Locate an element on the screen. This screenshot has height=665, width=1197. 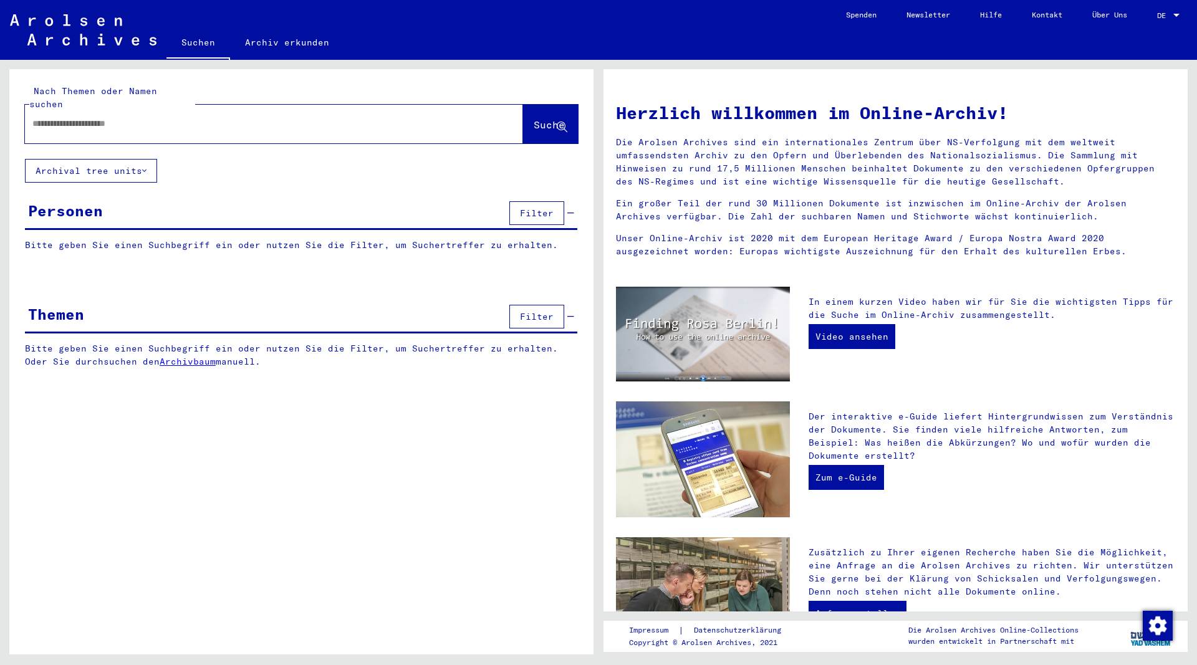
p: Ein großer Teil der rund 30 Millionen Dokumente ist inzwischen im Online-Archiv der Arolsen Archi... is located at coordinates (896, 210).